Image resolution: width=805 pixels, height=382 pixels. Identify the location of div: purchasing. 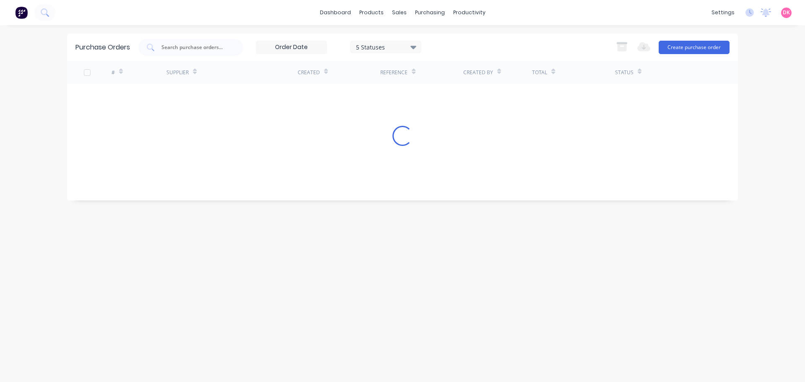
(430, 13).